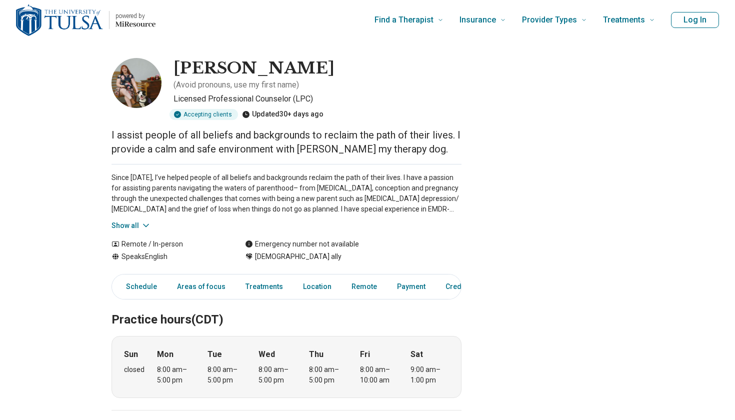 The width and height of the screenshot is (735, 420). Describe the element at coordinates (286, 308) in the screenshot. I see `h2: Practice hours (CDT)` at that location.